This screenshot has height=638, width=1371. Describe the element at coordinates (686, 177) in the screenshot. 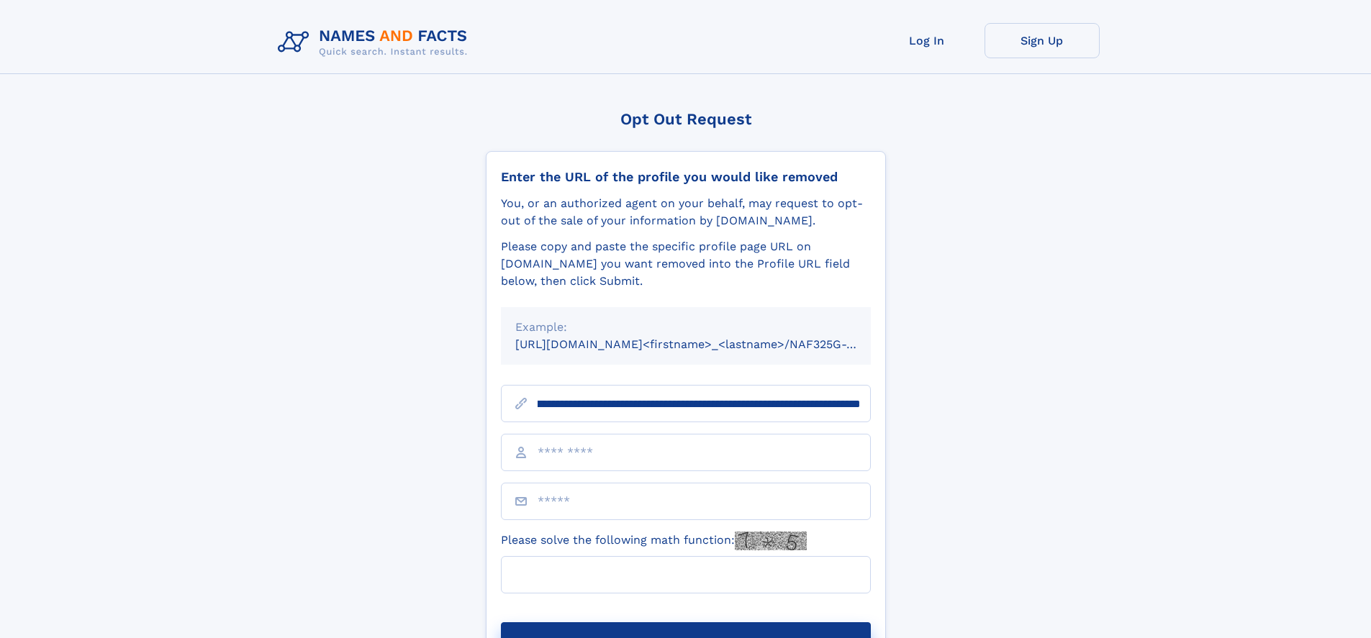

I see `div: Enter the URL of the profile you would like removed` at that location.